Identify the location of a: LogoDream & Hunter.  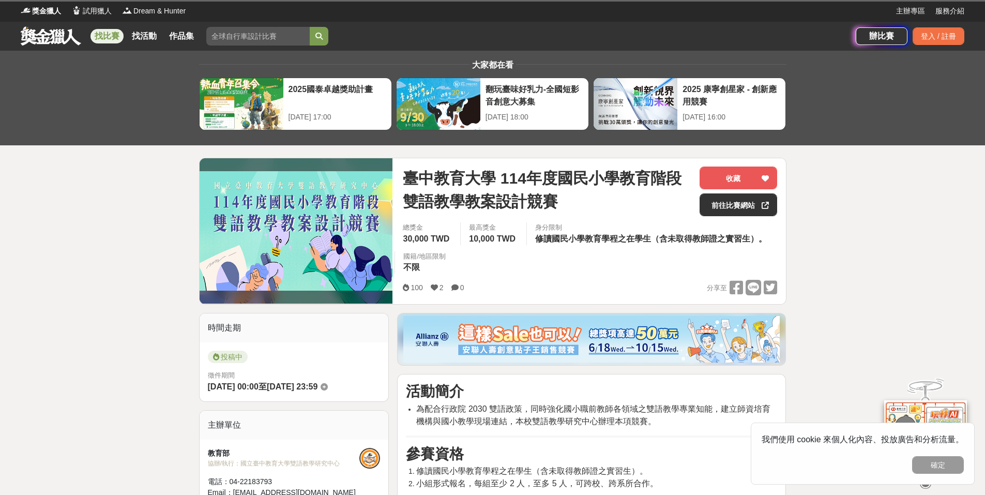
(153, 11).